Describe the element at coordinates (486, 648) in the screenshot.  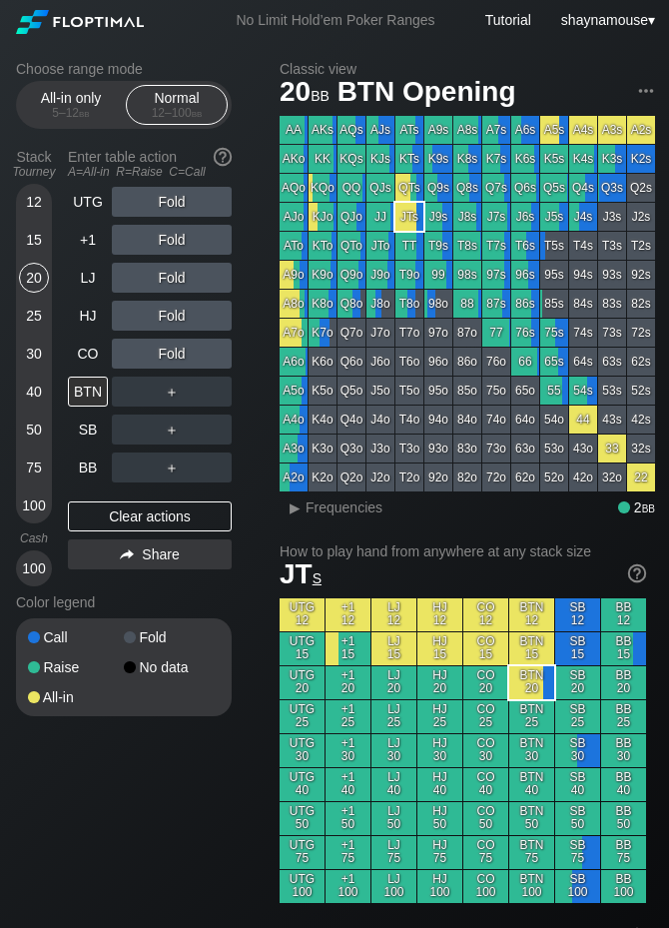
I see `div: CO 15` at that location.